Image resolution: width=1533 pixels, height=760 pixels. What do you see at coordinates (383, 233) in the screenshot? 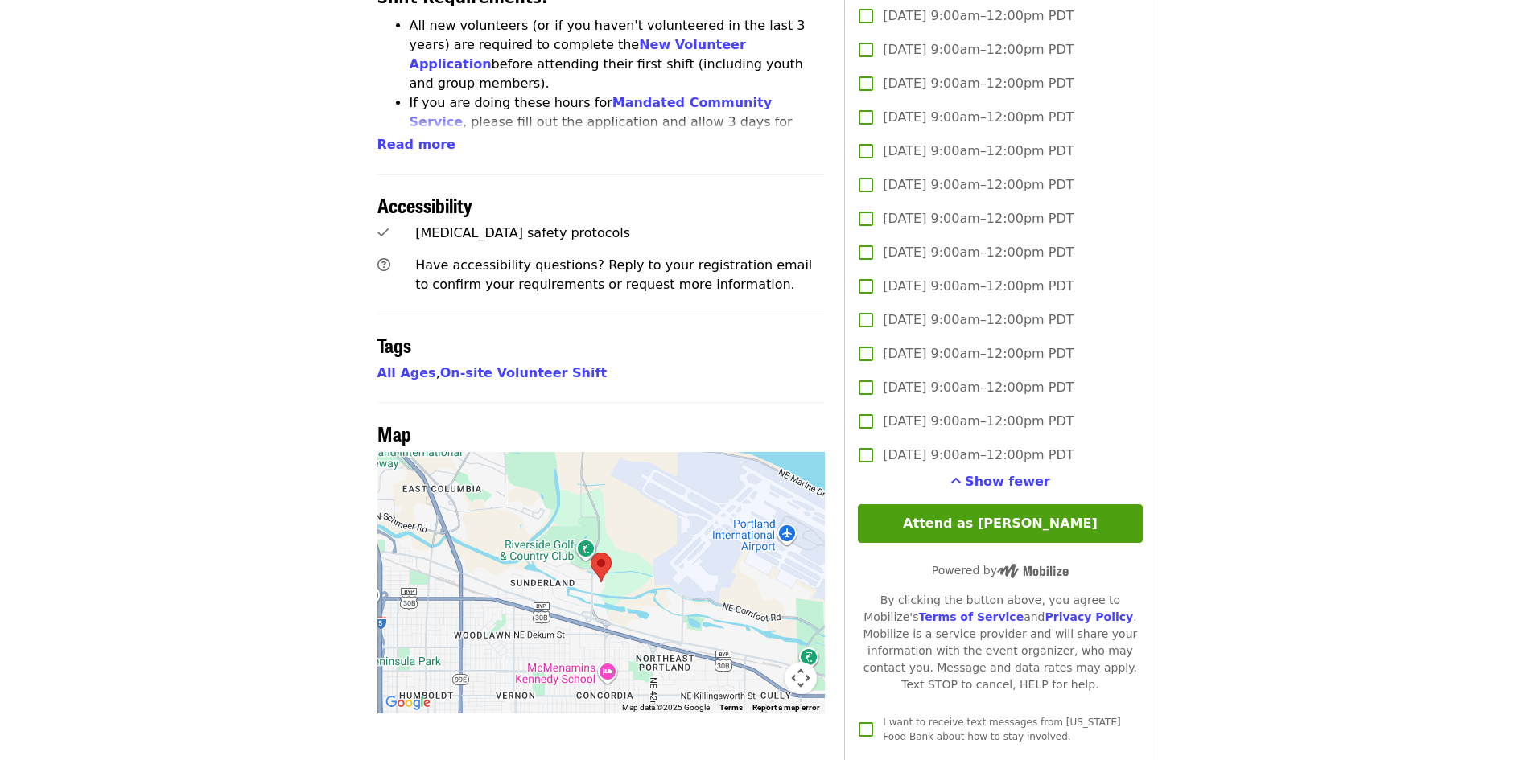
I see `i: check icon` at bounding box center [383, 233].